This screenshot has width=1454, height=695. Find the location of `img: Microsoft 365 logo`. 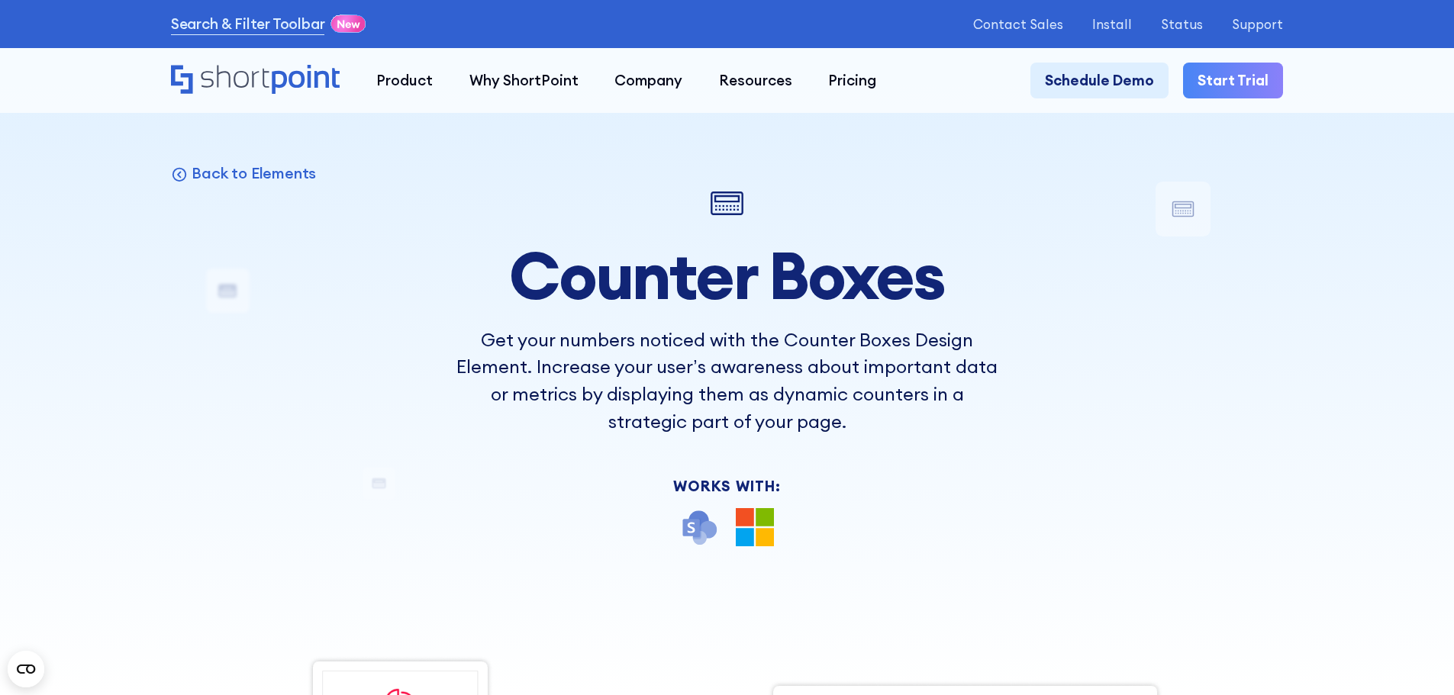

img: Microsoft 365 logo is located at coordinates (755, 528).